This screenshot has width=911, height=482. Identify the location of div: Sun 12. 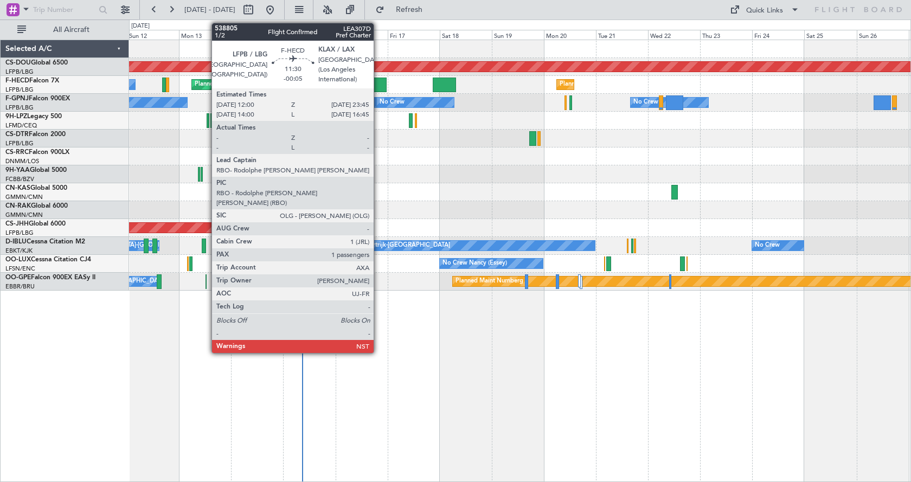
(153, 35).